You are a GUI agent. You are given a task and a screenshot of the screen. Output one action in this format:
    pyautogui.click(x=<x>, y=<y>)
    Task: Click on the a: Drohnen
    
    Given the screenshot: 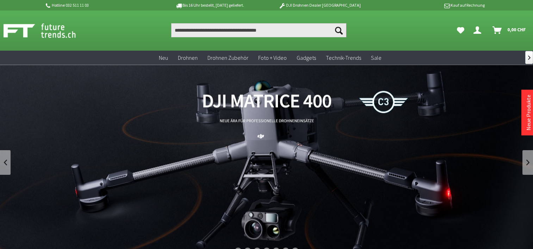 What is the action you would take?
    pyautogui.click(x=188, y=58)
    